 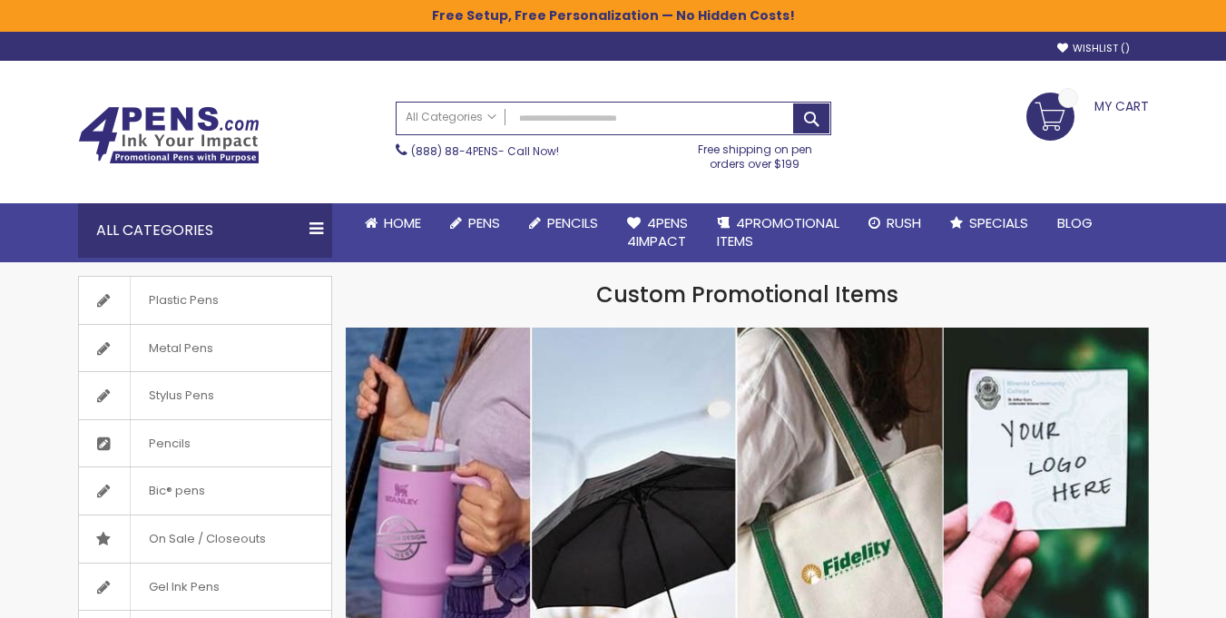 What do you see at coordinates (451, 117) in the screenshot?
I see `span: All Categories` at bounding box center [451, 117].